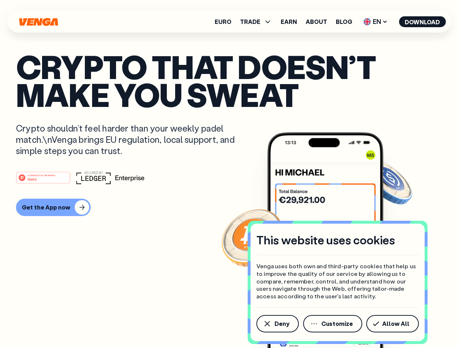  What do you see at coordinates (38, 22) in the screenshot?
I see `svg: Home` at bounding box center [38, 22].